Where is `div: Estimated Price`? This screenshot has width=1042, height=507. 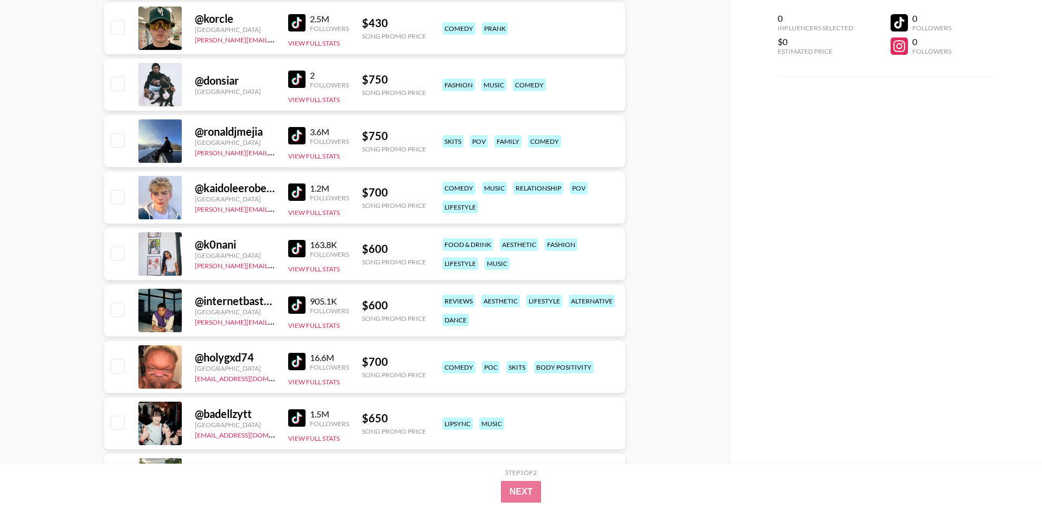 div: Estimated Price is located at coordinates (815, 51).